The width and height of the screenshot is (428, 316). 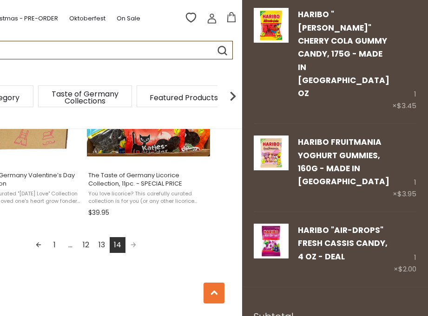 I want to click on a: Taste of Germany Collections, so click(x=85, y=98).